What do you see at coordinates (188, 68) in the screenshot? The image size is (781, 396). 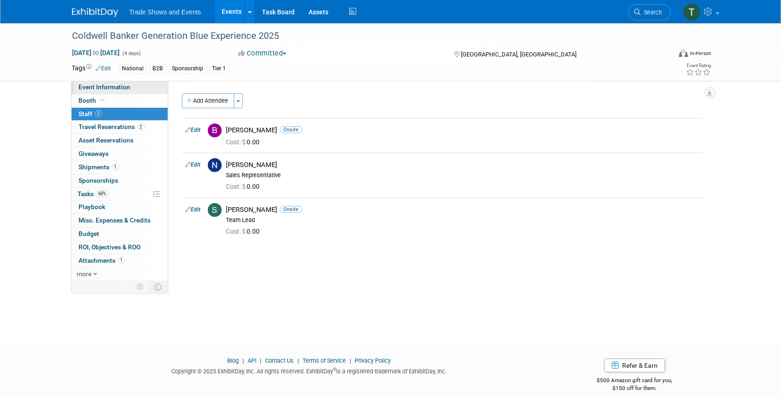 I see `div: Sponsorship` at bounding box center [188, 68].